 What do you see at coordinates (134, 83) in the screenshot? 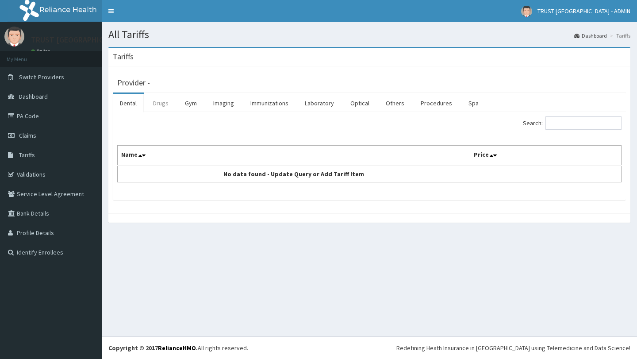
I see `h3: Provider -` at bounding box center [134, 83].